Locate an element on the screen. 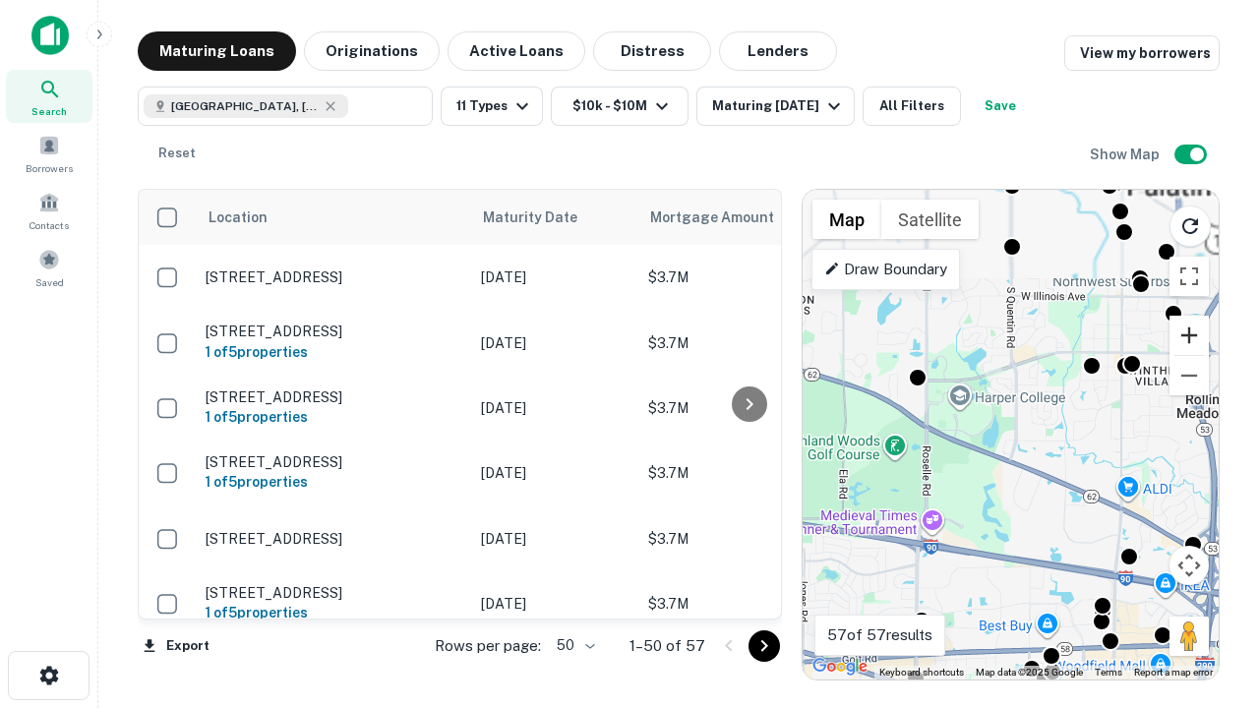 Image resolution: width=1259 pixels, height=708 pixels. button: Distress is located at coordinates (652, 51).